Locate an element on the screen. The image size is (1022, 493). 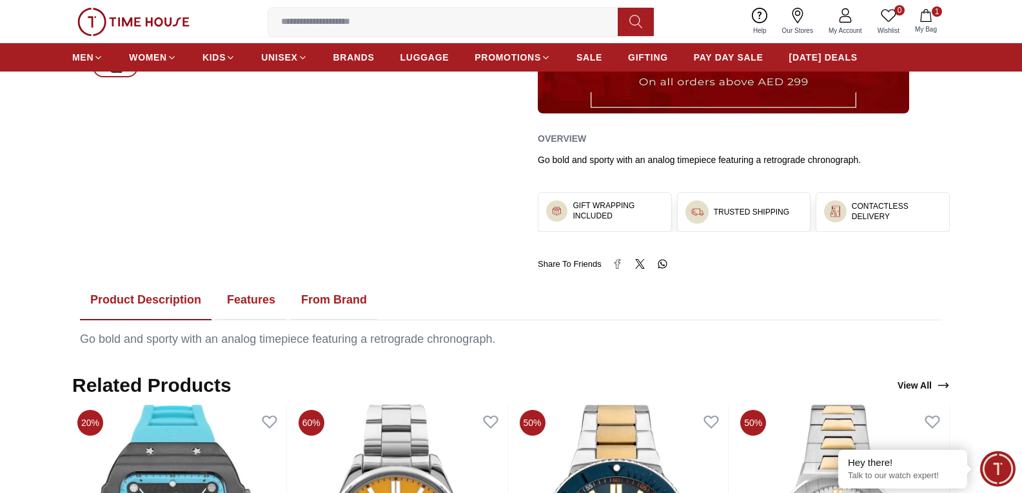
span: BRANDS is located at coordinates (354, 57).